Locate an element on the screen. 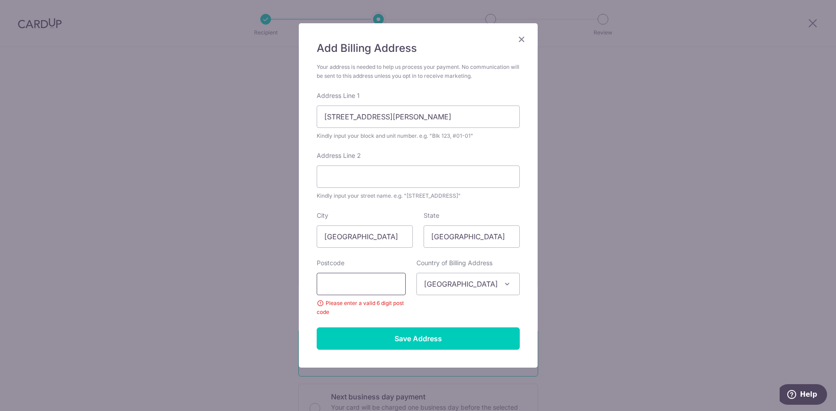  label: Address Line 1 is located at coordinates (338, 96).